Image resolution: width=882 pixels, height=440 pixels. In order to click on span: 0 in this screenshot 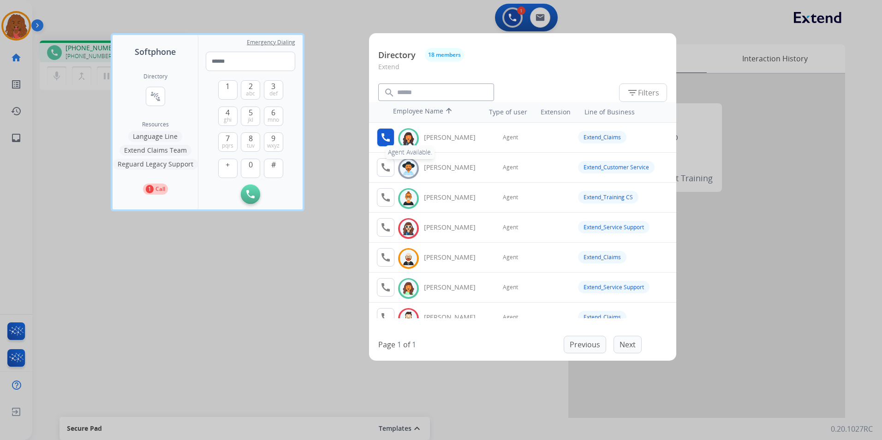, I will do `click(250, 165)`.